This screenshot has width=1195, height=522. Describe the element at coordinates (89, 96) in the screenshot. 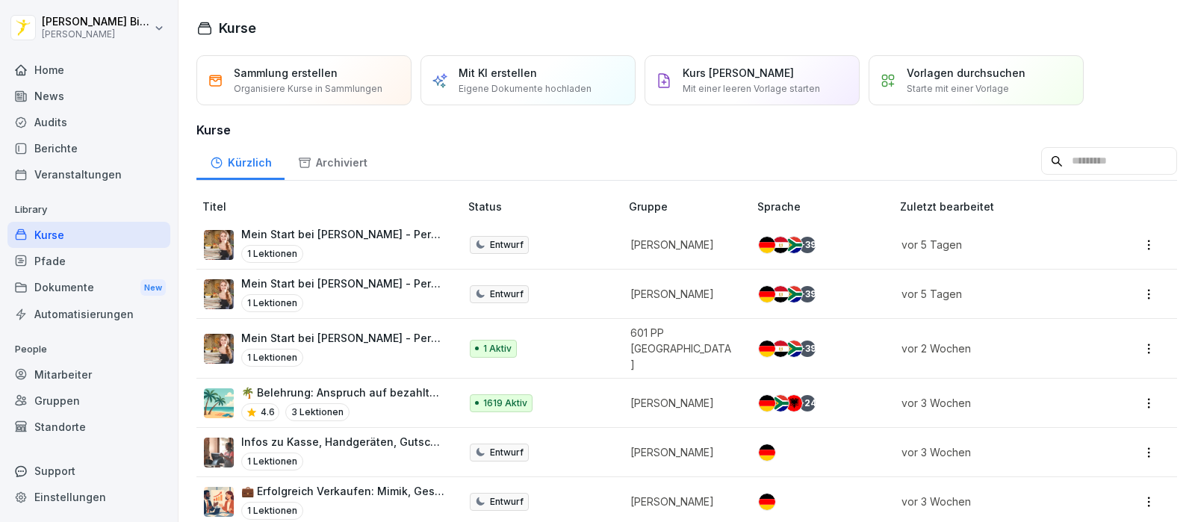

I see `a: News` at that location.